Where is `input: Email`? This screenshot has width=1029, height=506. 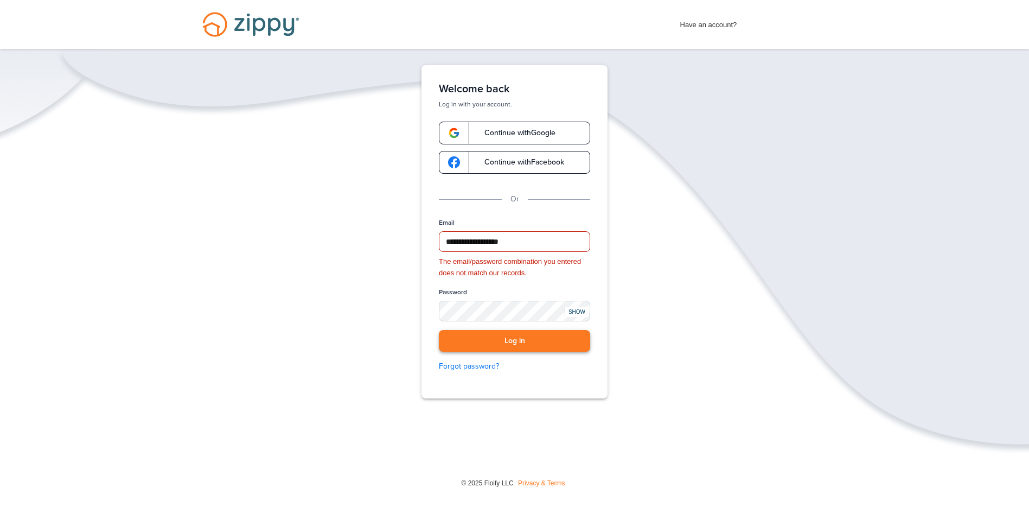 input: Email is located at coordinates (514, 241).